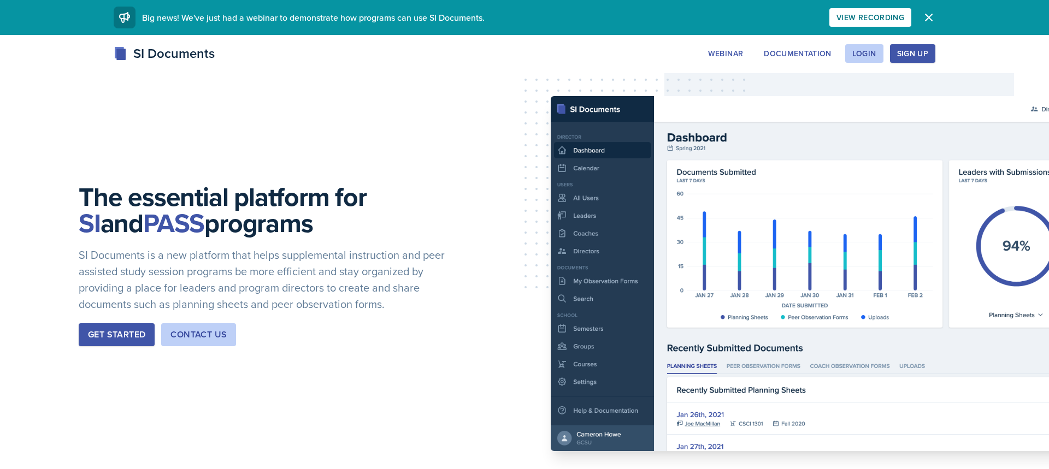 This screenshot has height=469, width=1049. I want to click on div: View Recording, so click(871, 17).